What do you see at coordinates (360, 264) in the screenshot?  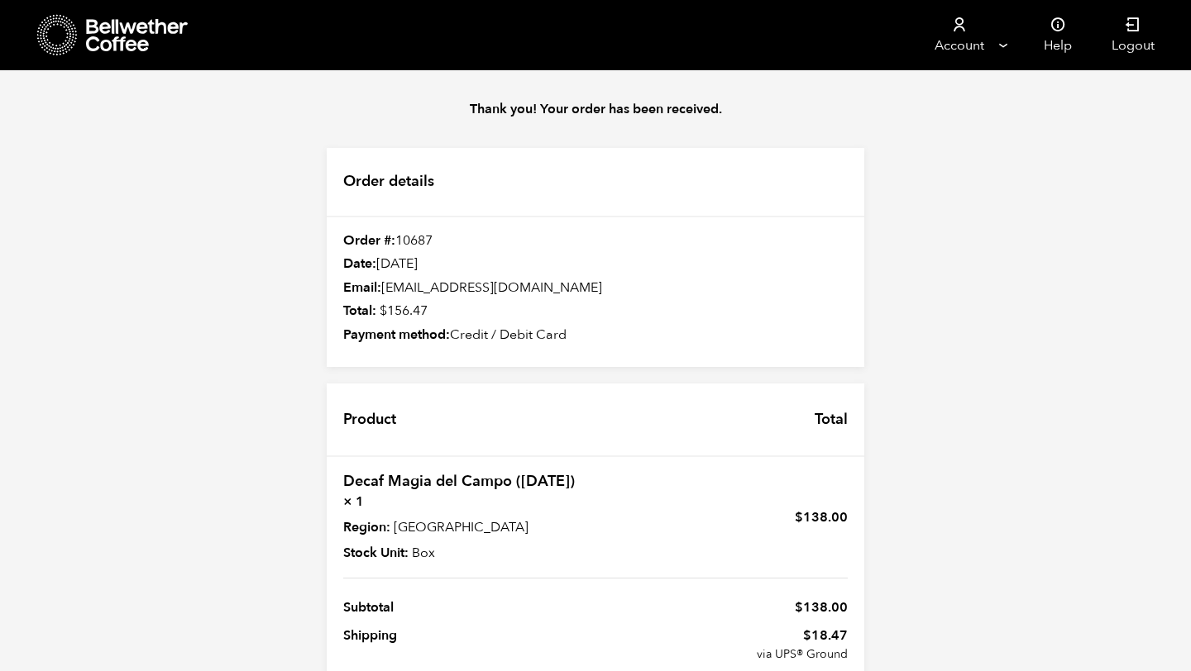 I see `strong: Date:` at bounding box center [360, 264].